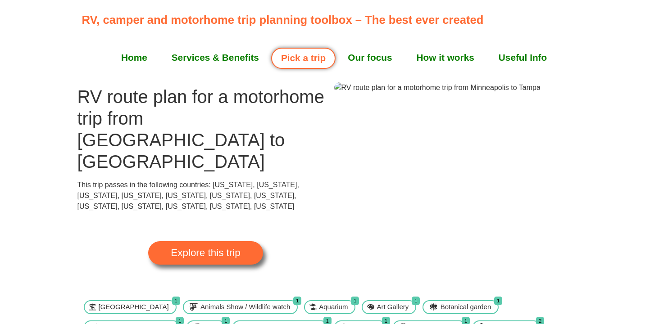 This screenshot has width=668, height=324. What do you see at coordinates (215, 58) in the screenshot?
I see `a: Services & Benefits` at bounding box center [215, 58].